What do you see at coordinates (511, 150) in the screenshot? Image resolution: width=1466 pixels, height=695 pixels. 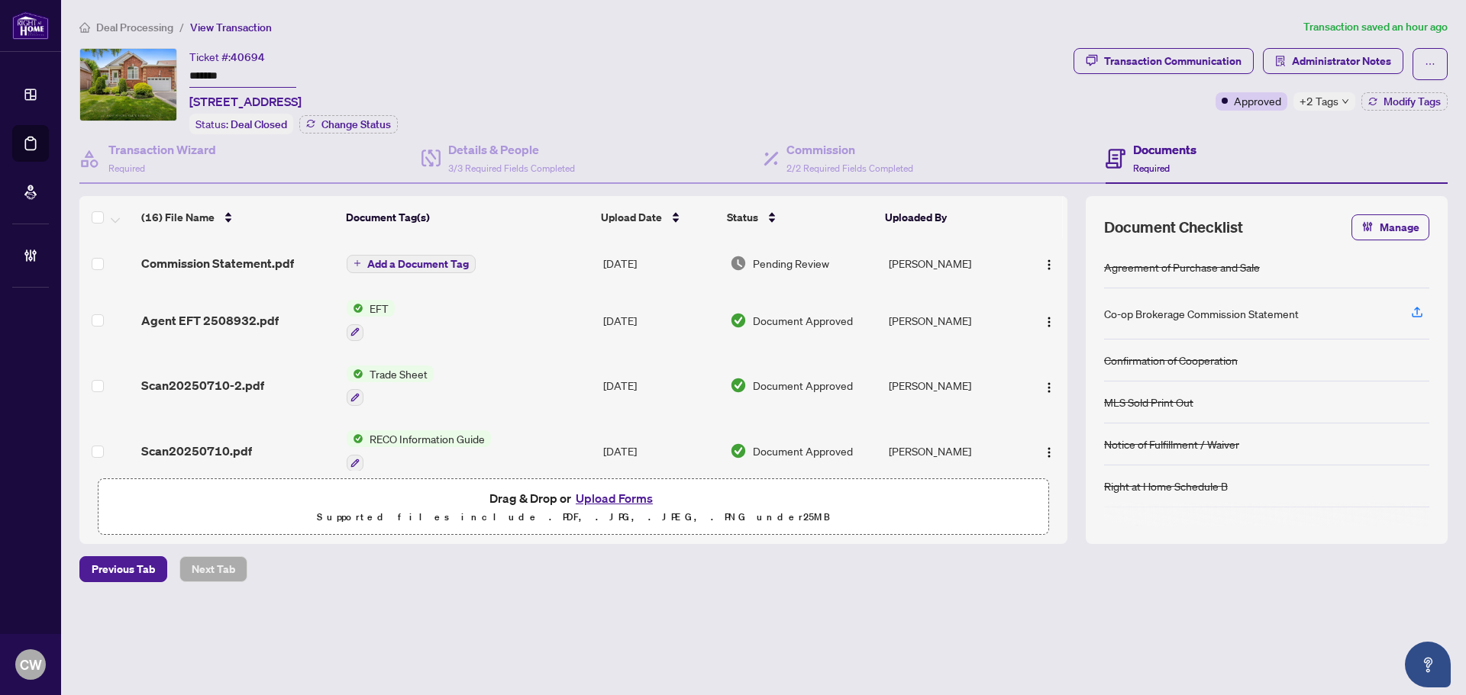 I see `h4: Details & People` at bounding box center [511, 150].